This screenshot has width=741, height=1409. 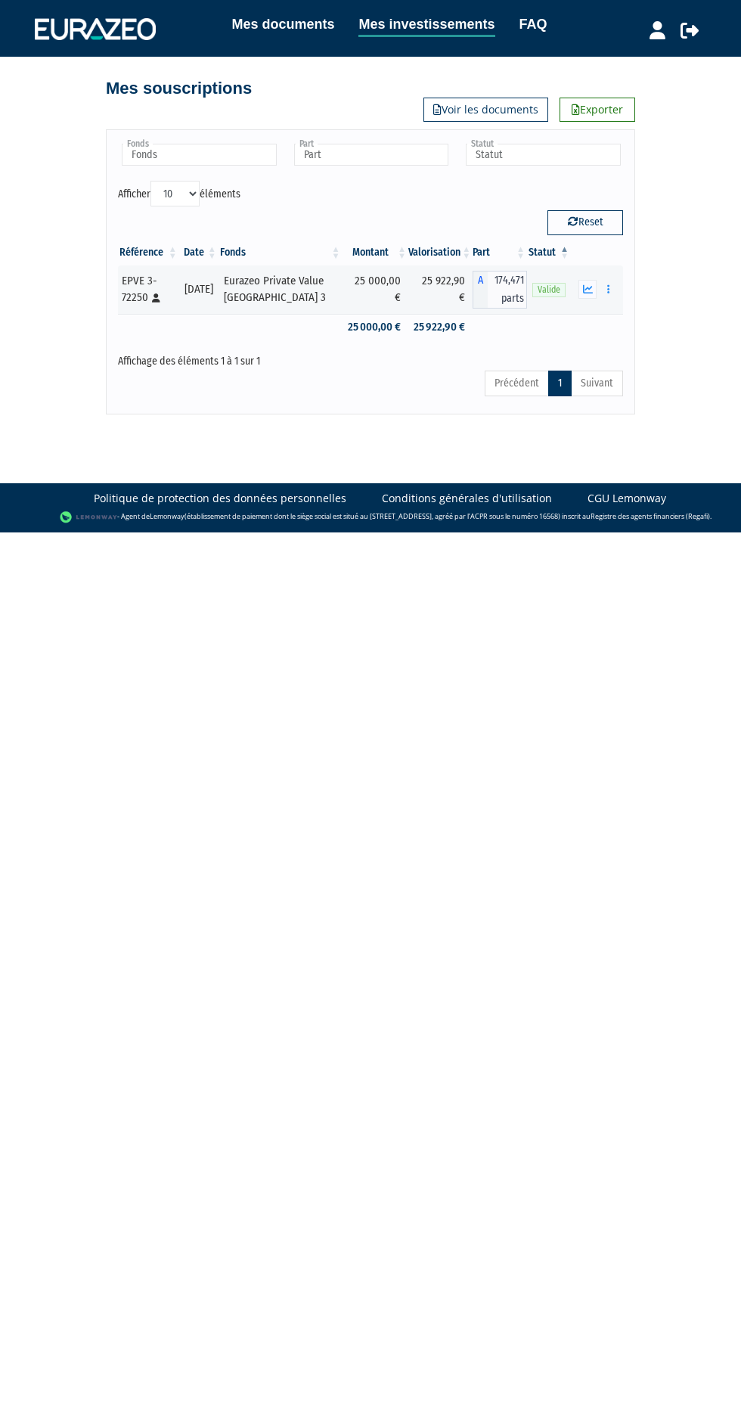 What do you see at coordinates (586, 222) in the screenshot?
I see `button: Reset` at bounding box center [586, 222].